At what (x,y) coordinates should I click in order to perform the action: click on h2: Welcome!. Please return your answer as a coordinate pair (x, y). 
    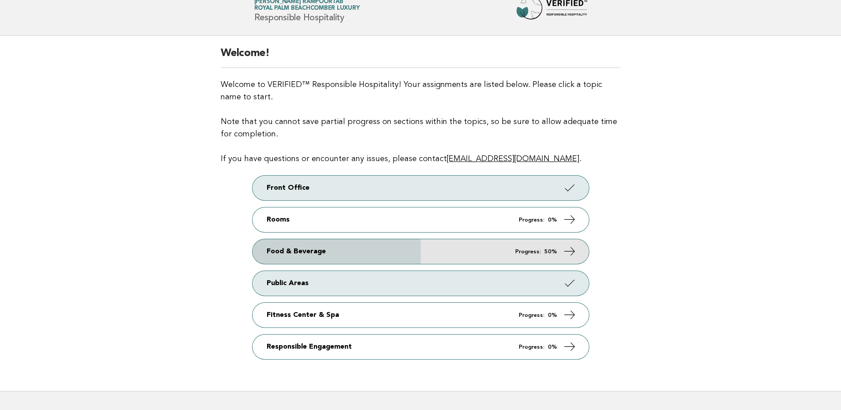
    Looking at the image, I should click on (420, 57).